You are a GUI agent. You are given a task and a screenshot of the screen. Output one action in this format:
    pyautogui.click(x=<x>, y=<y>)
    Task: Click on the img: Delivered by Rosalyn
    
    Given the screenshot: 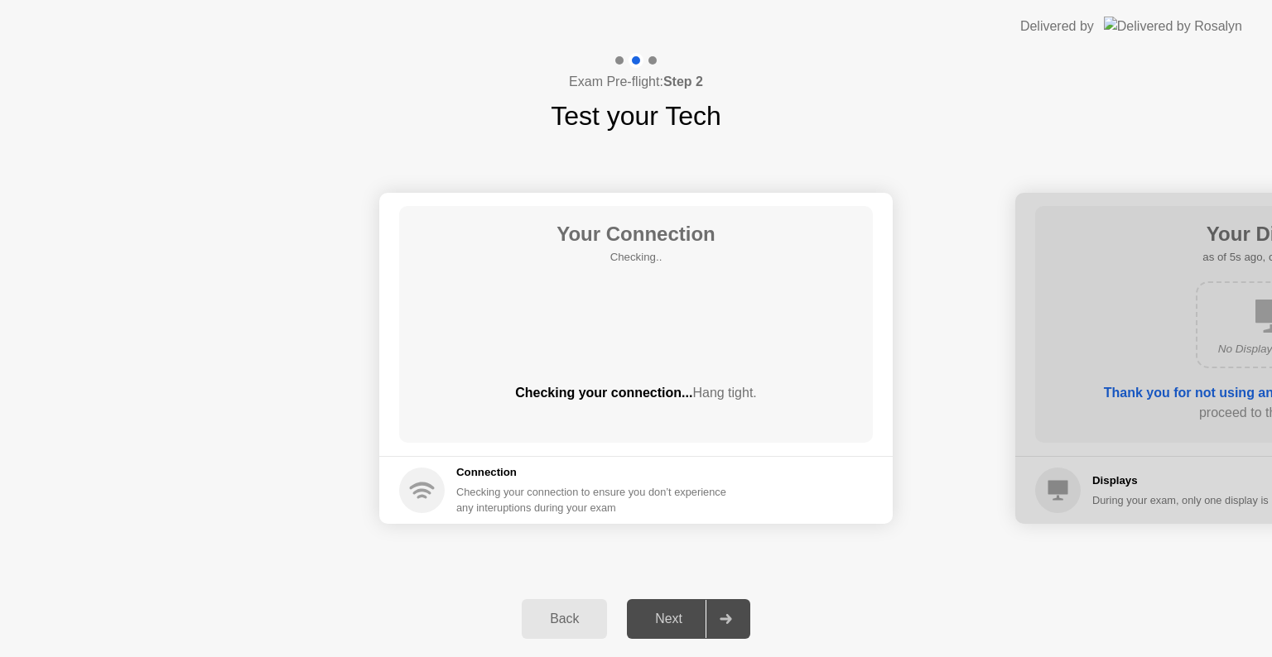 What is the action you would take?
    pyautogui.click(x=1172, y=26)
    